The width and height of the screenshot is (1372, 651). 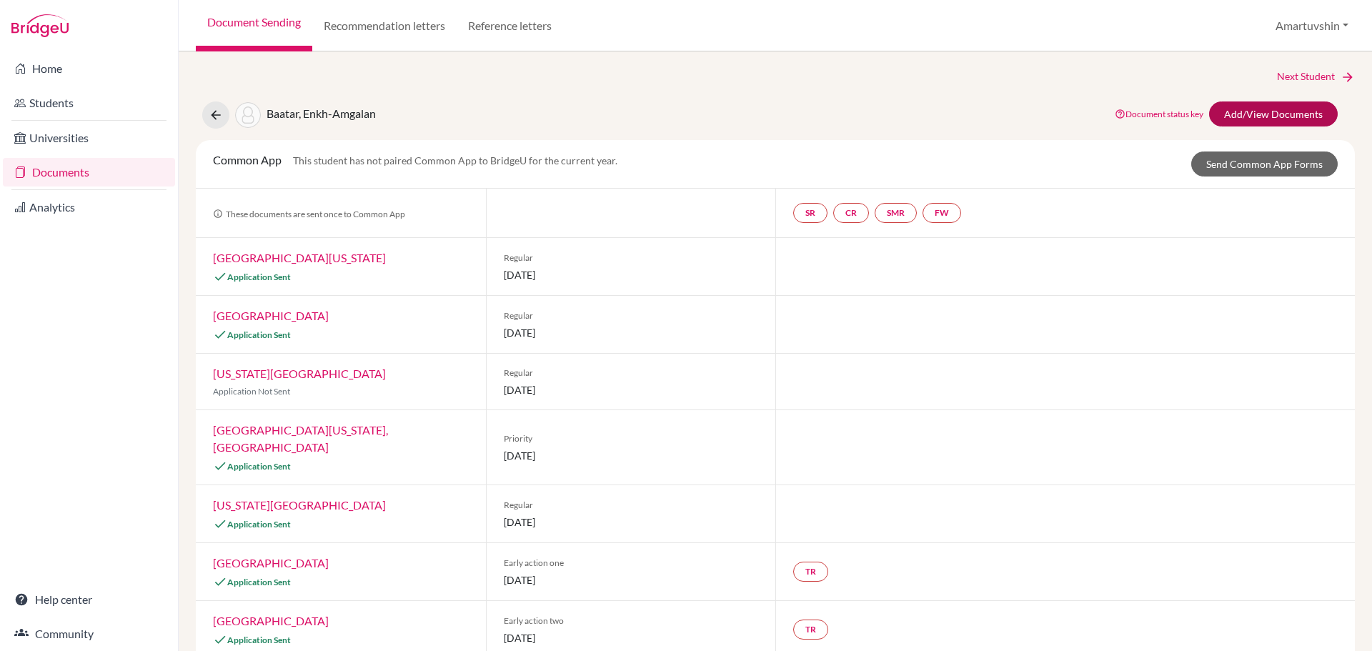 I want to click on span: Common App, so click(x=247, y=159).